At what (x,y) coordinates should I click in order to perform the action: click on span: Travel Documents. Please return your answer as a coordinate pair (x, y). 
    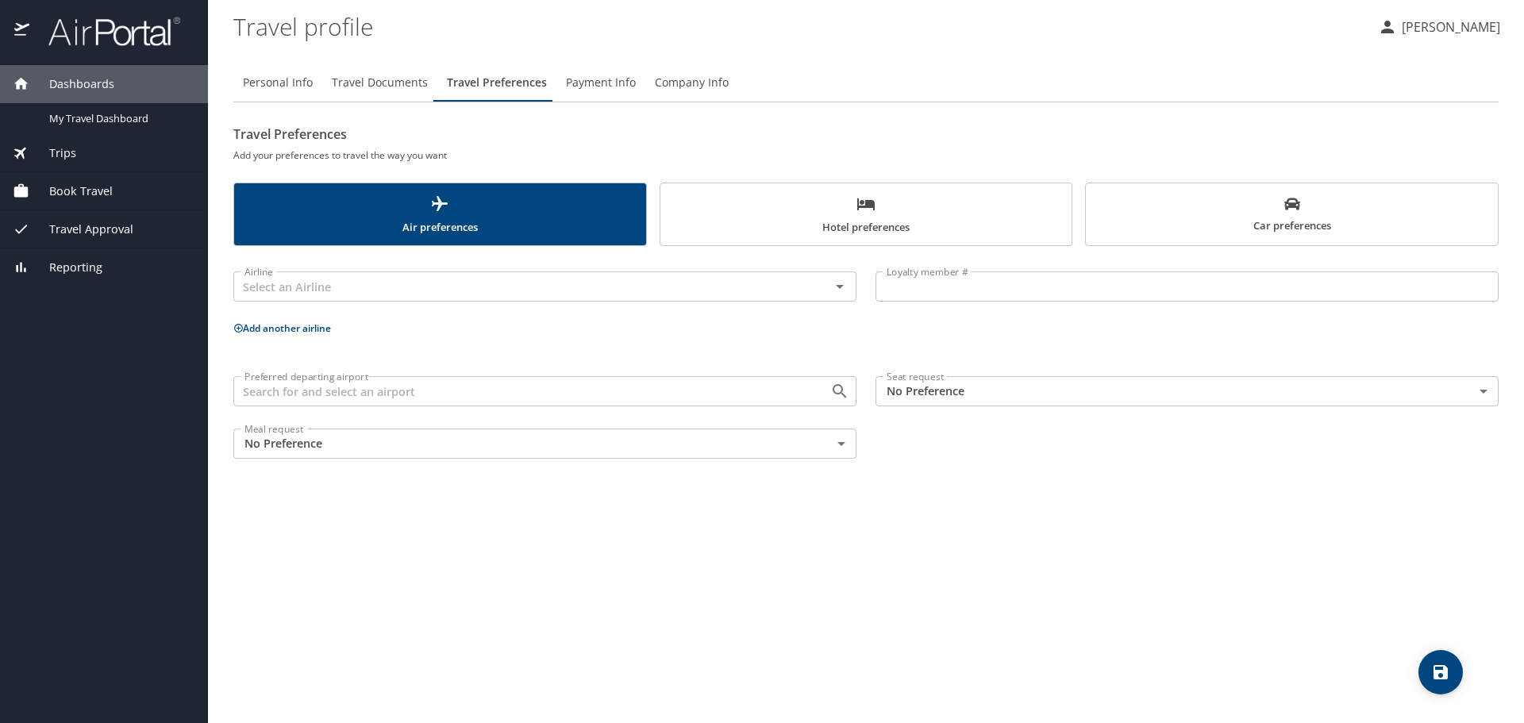
    Looking at the image, I should click on (379, 83).